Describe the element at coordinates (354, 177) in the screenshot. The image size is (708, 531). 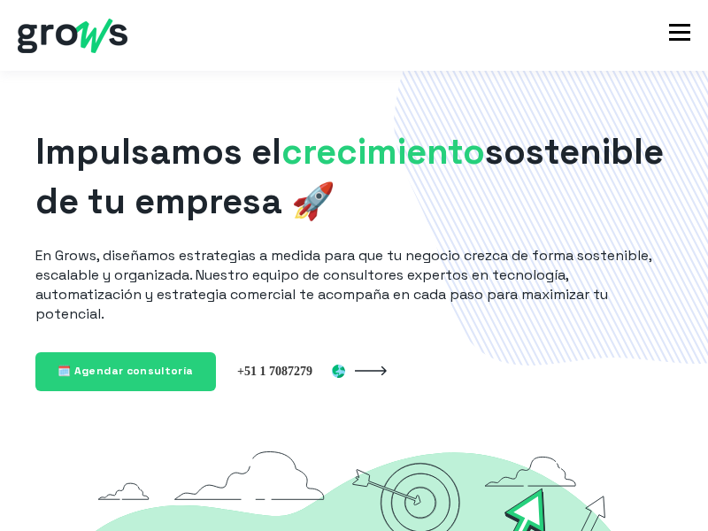
I see `h1: Impulsamos el sostenible de tu empresa 🚀` at that location.